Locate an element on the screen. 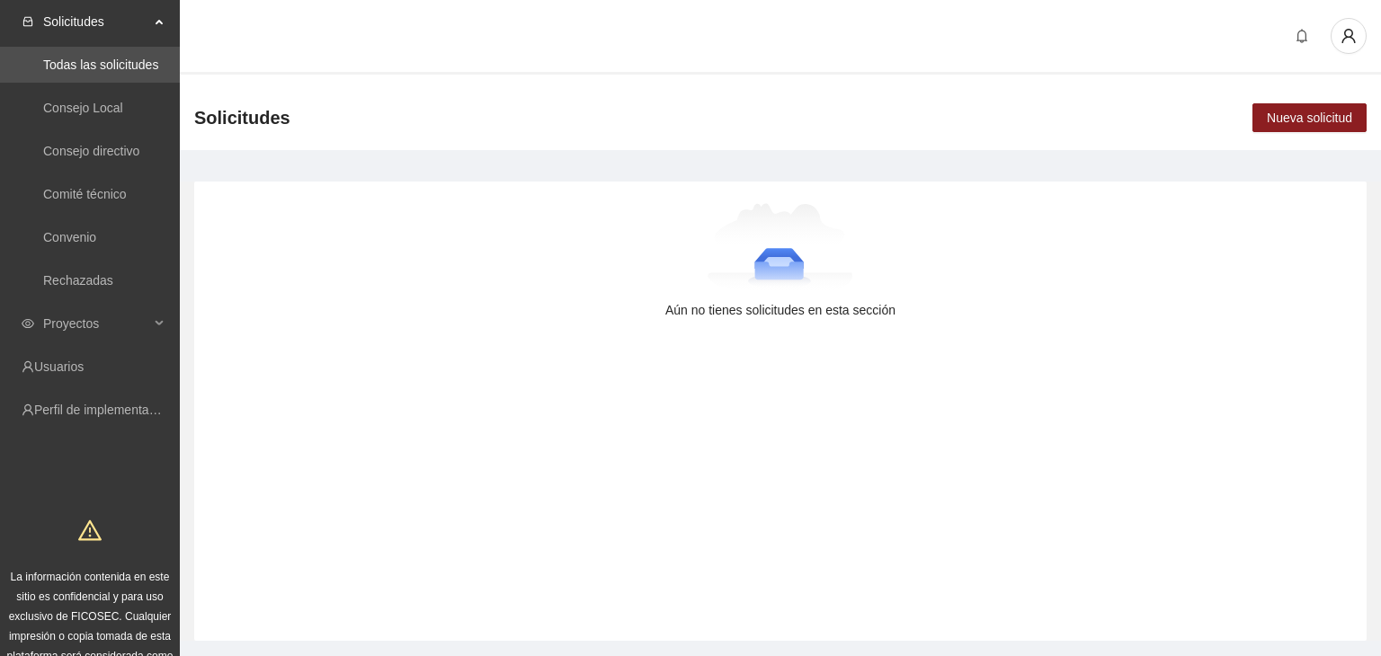 This screenshot has width=1381, height=656. a: Rechazadas is located at coordinates (78, 281).